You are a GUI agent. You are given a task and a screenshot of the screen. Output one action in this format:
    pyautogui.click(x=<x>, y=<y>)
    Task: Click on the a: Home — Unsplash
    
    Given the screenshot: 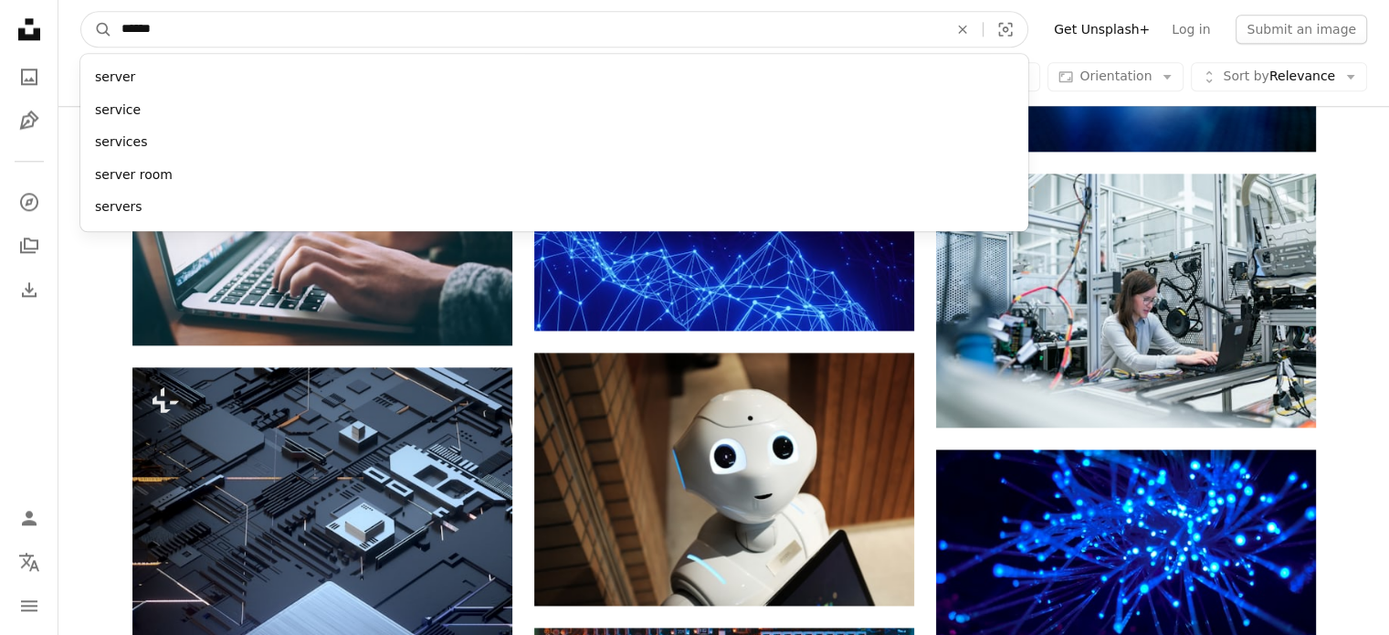 What is the action you would take?
    pyautogui.click(x=29, y=31)
    